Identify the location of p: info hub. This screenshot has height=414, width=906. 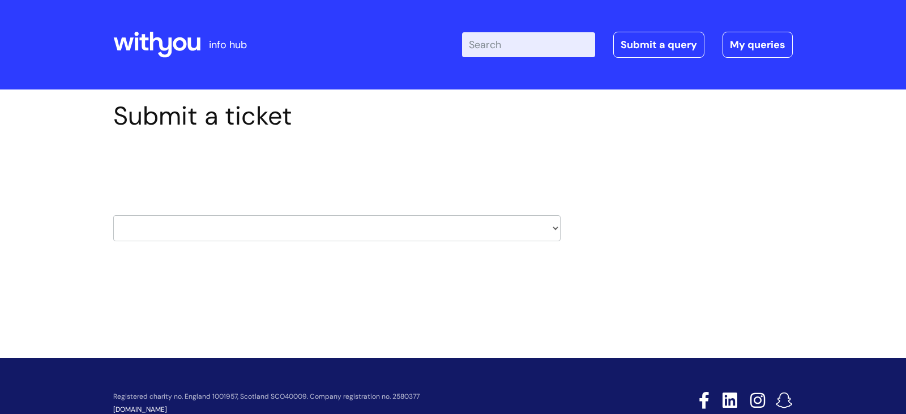
(228, 45).